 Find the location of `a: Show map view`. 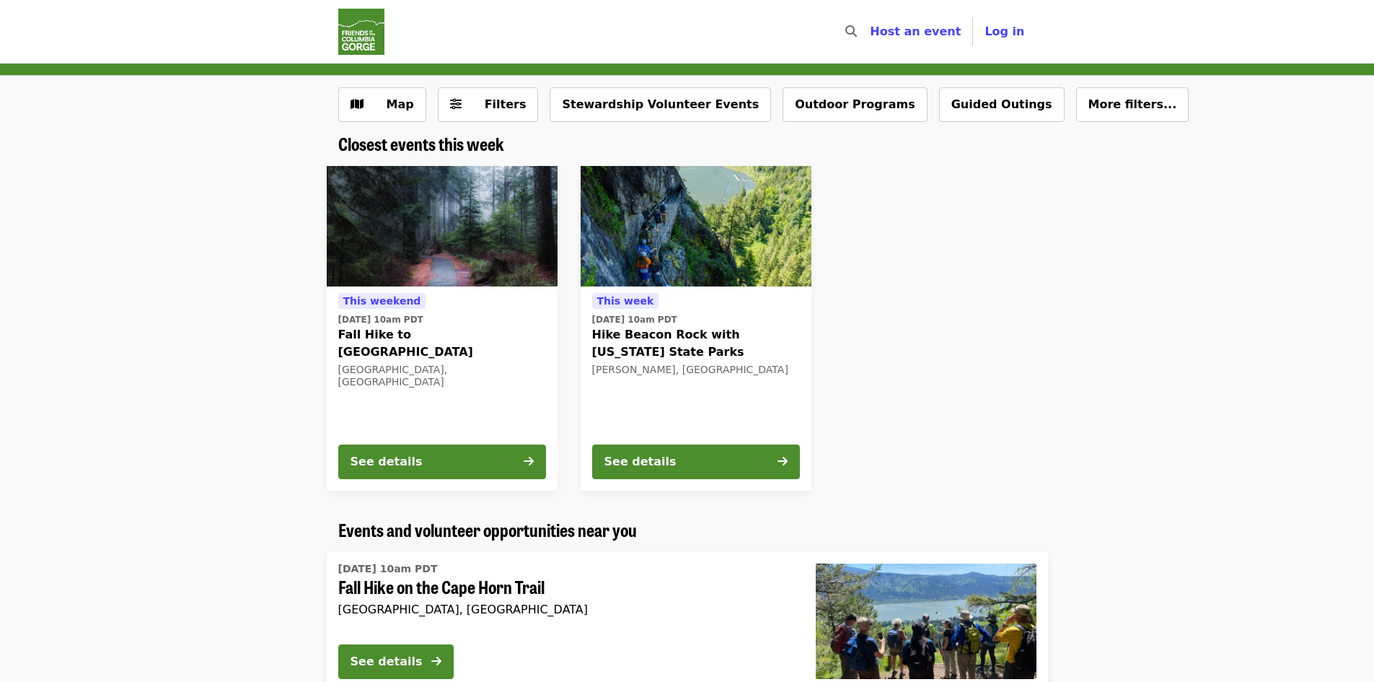

a: Show map view is located at coordinates (382, 105).